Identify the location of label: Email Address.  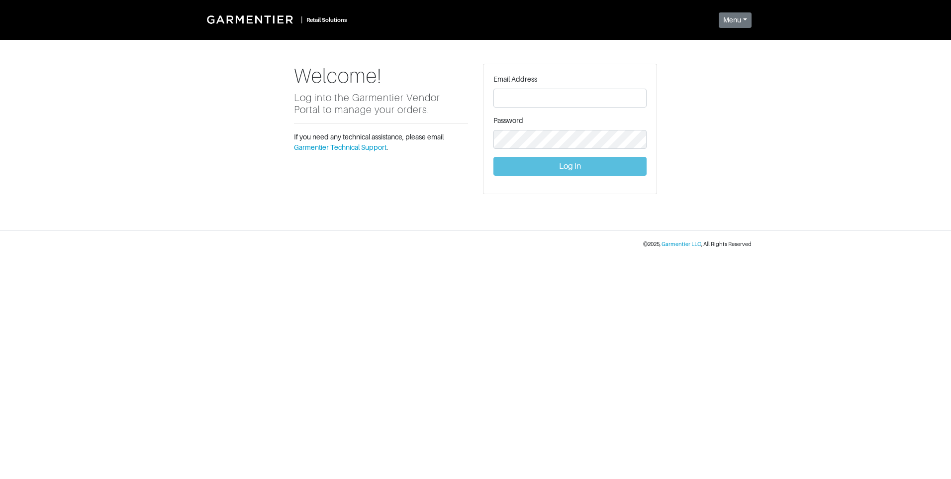
(515, 79).